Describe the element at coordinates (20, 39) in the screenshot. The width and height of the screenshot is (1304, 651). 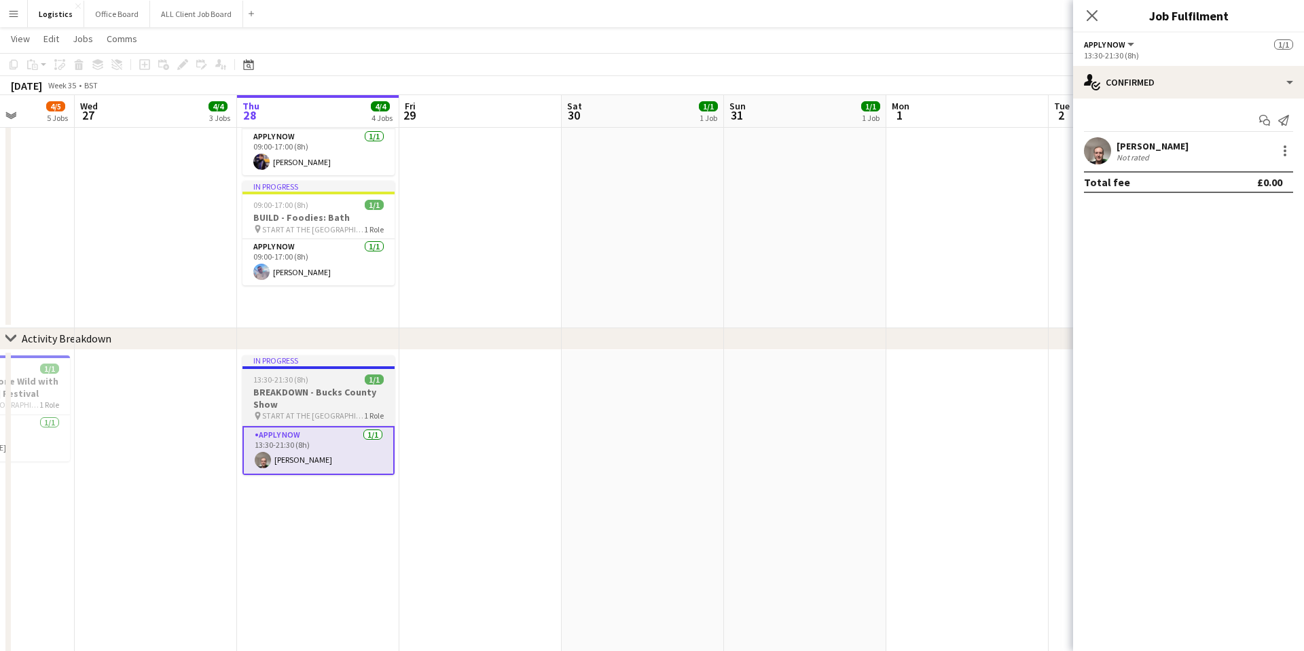
I see `a: View` at that location.